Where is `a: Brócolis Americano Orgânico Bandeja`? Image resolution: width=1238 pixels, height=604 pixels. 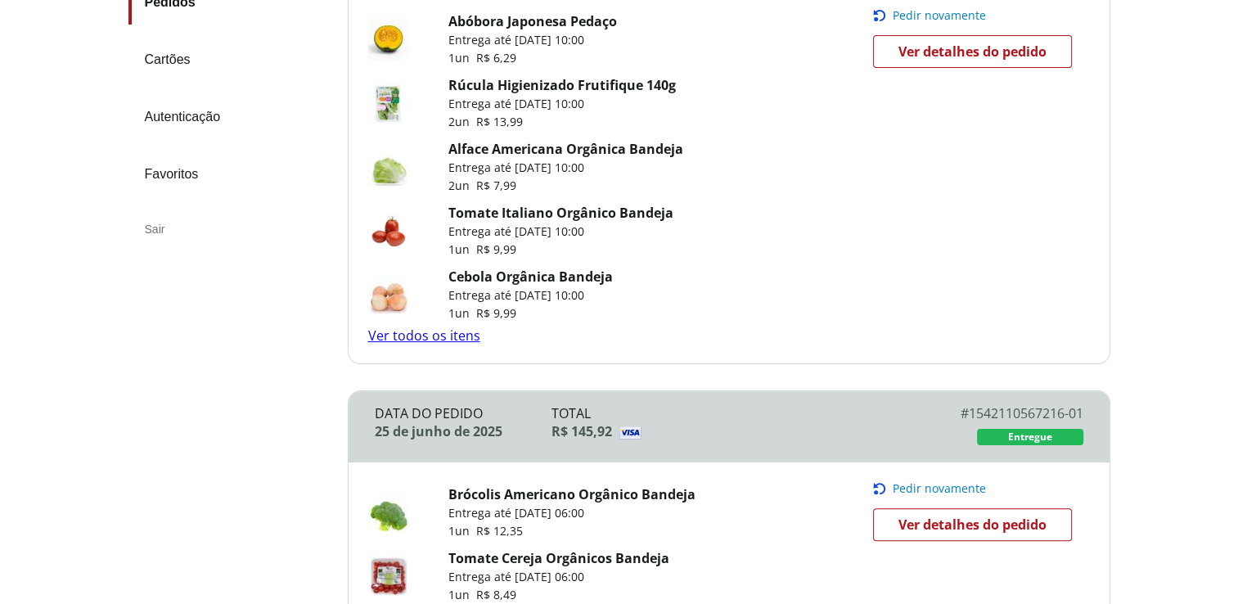 a: Brócolis Americano Orgânico Bandeja is located at coordinates (572, 494).